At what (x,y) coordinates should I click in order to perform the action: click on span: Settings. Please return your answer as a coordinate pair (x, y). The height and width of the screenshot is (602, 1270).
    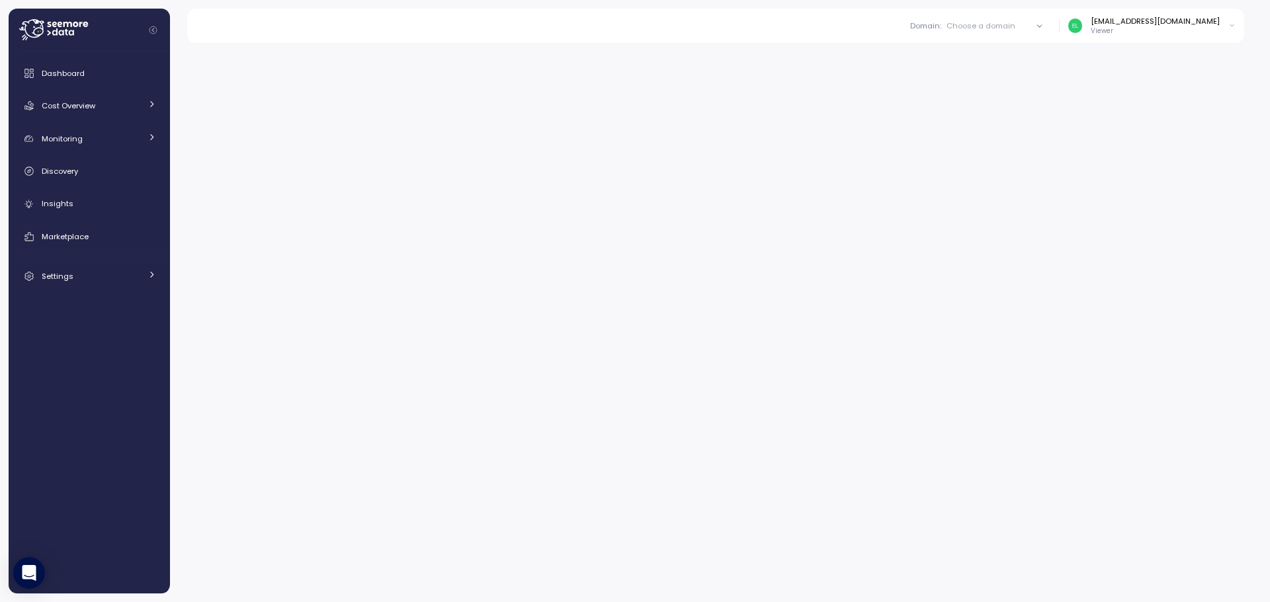
    Looking at the image, I should click on (58, 276).